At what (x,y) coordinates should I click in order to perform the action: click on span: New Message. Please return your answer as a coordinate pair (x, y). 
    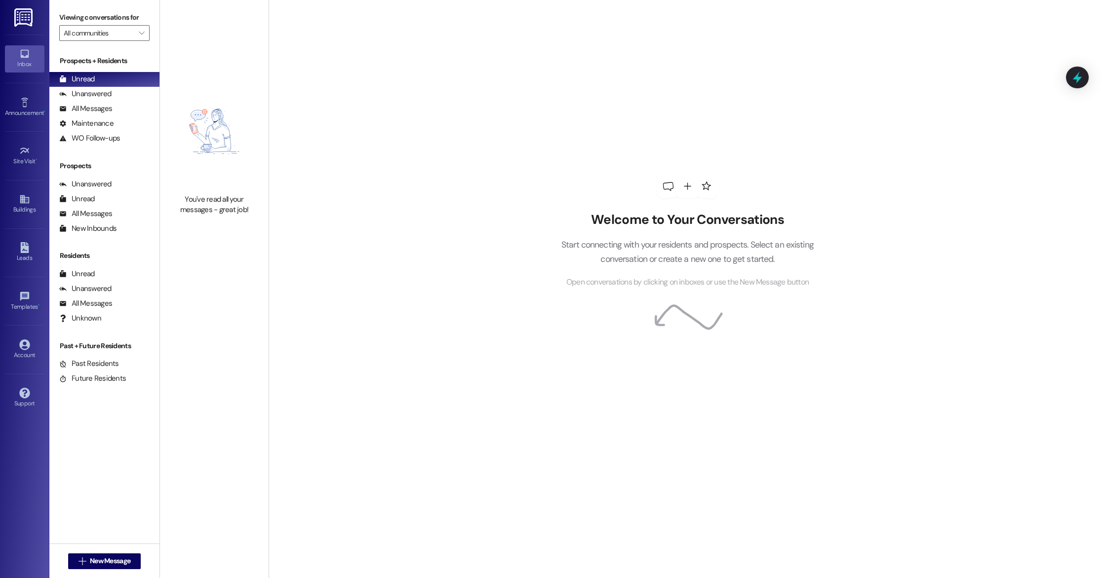
    Looking at the image, I should click on (110, 561).